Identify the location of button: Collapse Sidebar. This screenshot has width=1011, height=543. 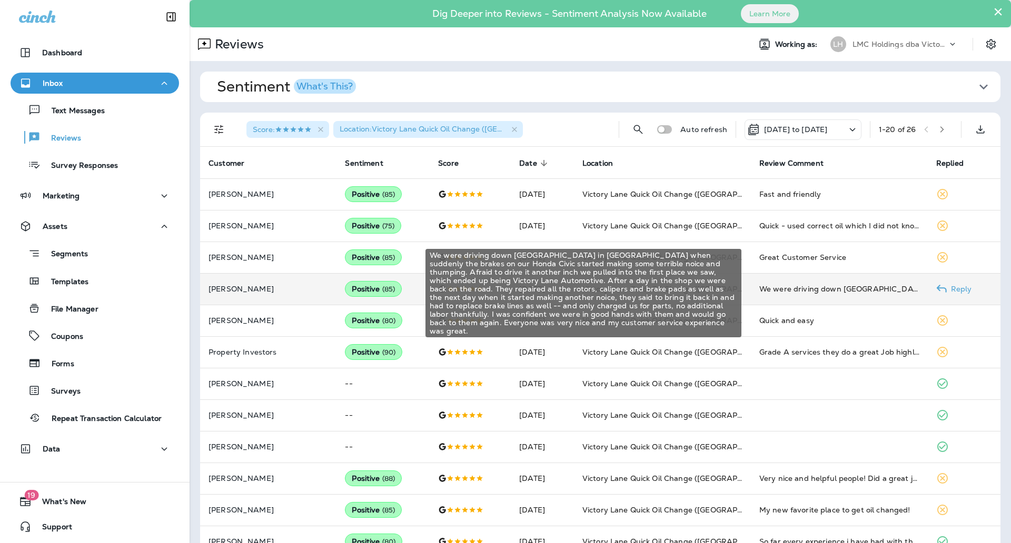
(171, 17).